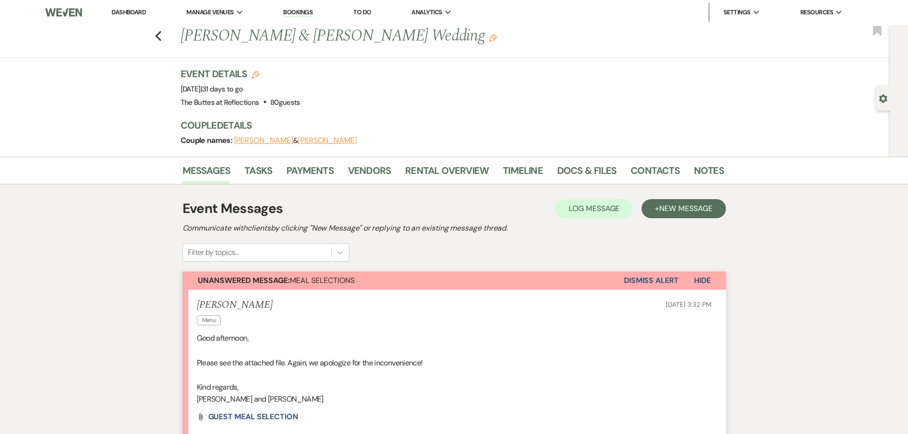 This screenshot has width=908, height=434. What do you see at coordinates (587, 173) in the screenshot?
I see `a: Docs & Files` at bounding box center [587, 173].